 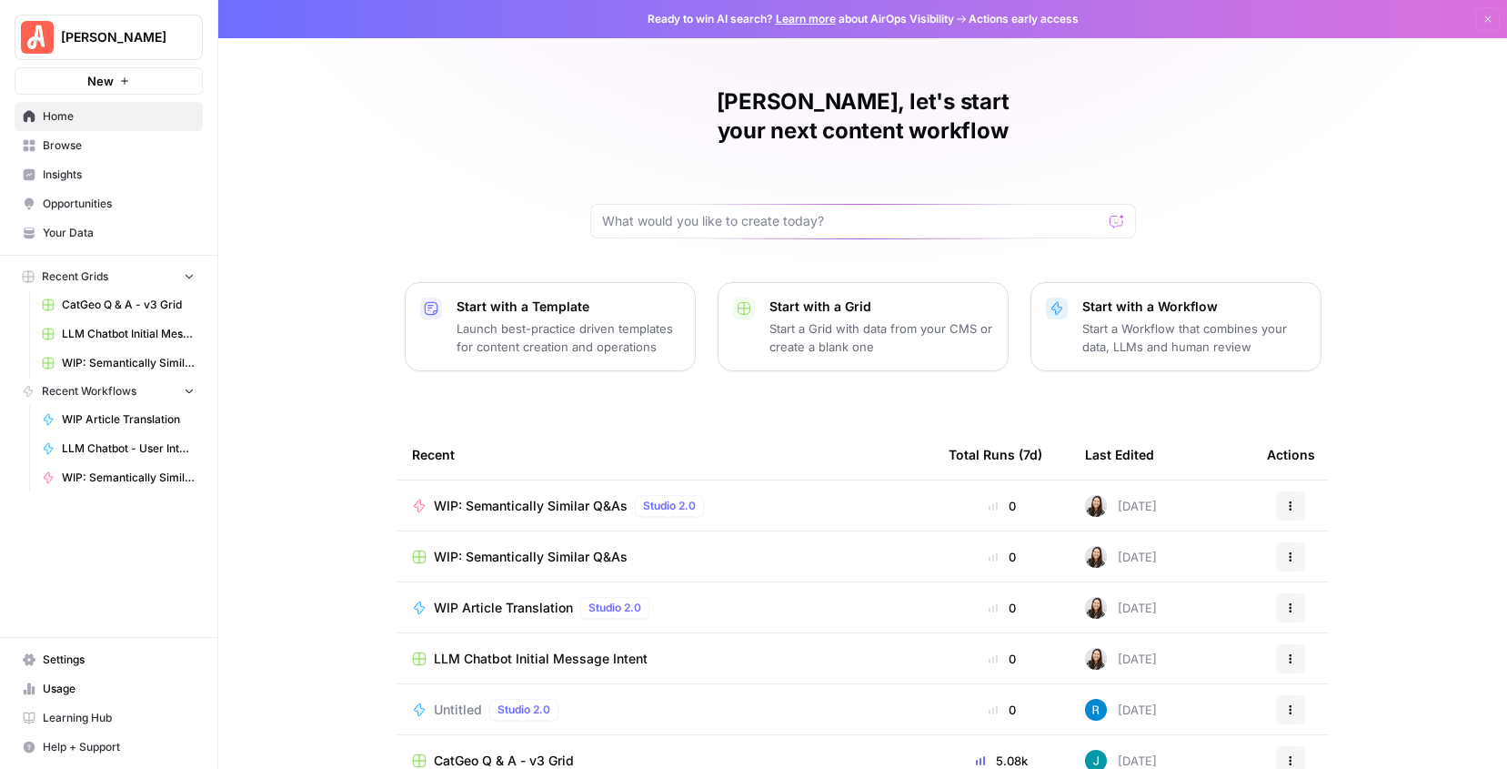 I want to click on button: Start with a TemplateLaunch best-practice driven templates for content creation and operations, so click(x=550, y=327).